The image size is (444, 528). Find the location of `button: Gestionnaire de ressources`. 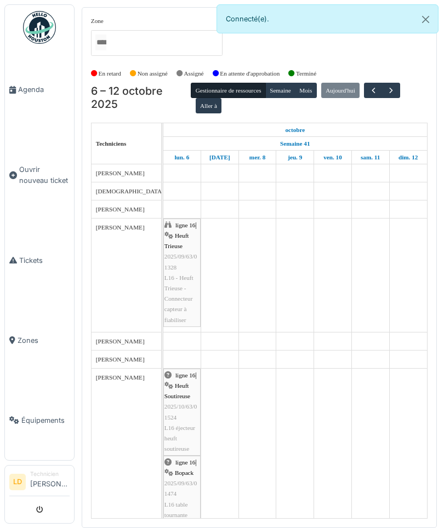

button: Gestionnaire de ressources is located at coordinates (228, 90).